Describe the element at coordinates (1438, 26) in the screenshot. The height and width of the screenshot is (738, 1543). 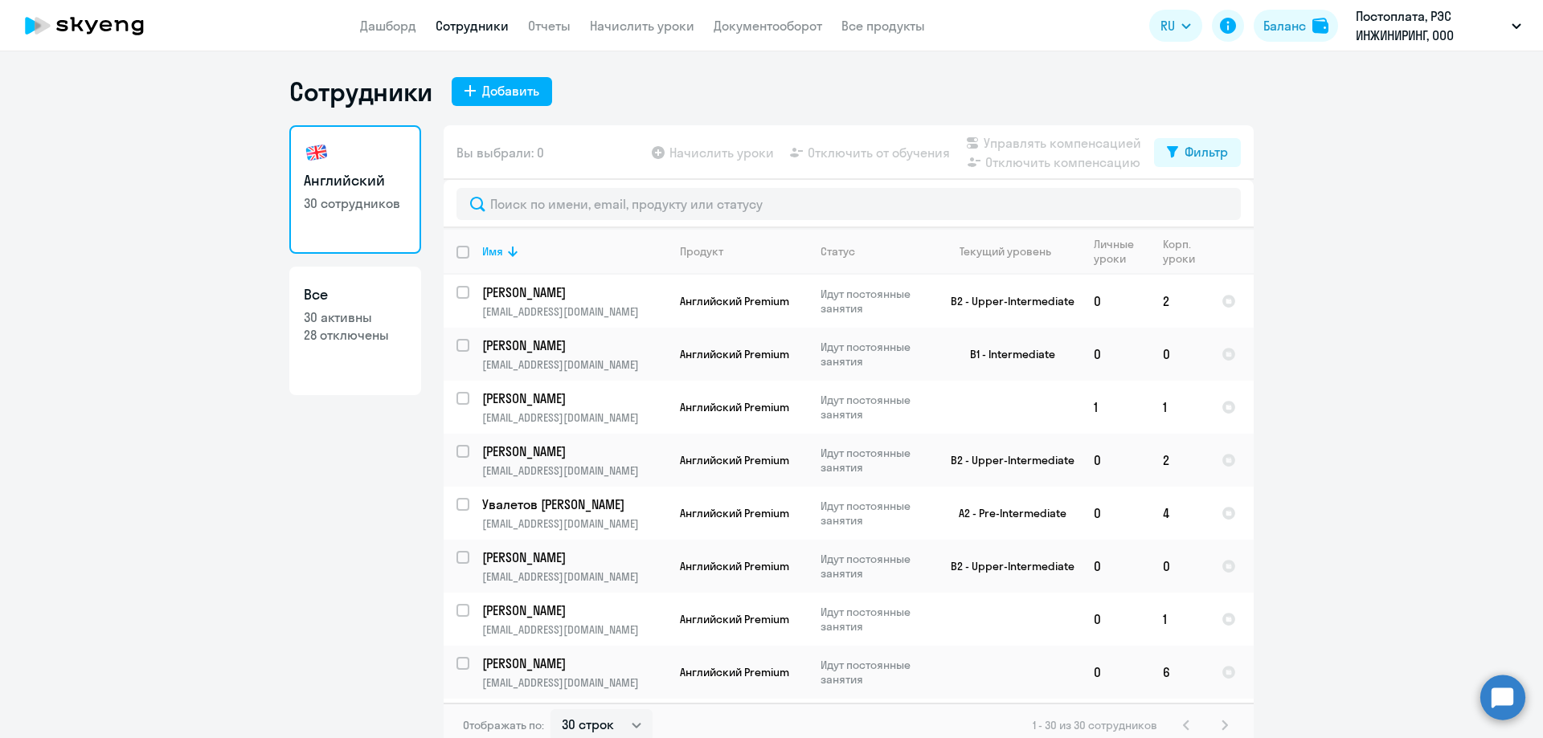
I see `button: Постоплата, РЭС ИНЖИНИРИНГ, ООО` at that location.